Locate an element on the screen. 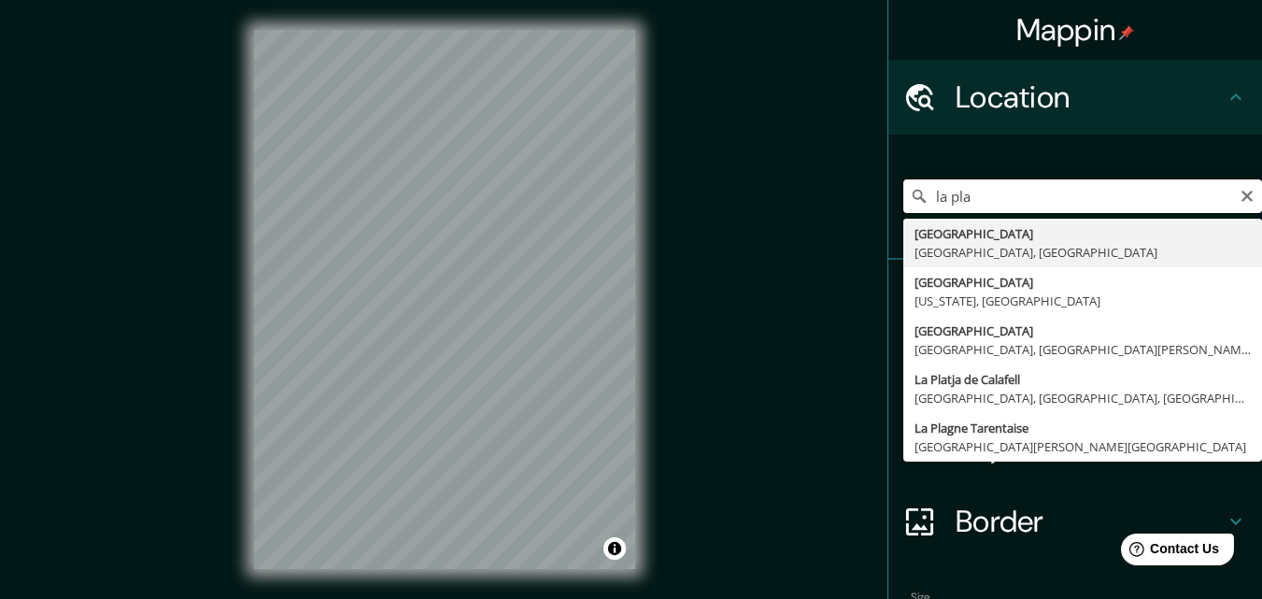  img: pin-icon.png is located at coordinates (1127, 33).